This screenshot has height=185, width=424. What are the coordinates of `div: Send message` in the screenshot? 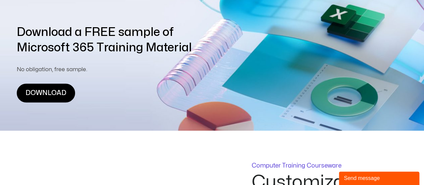 It's located at (40, 8).